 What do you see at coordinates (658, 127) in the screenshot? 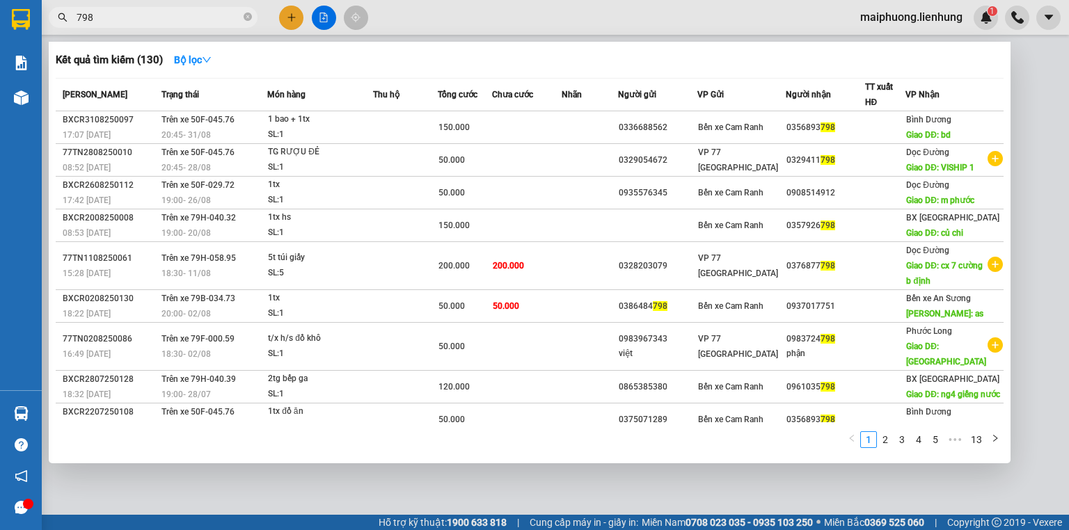
I see `div: 0336688562` at bounding box center [658, 127].